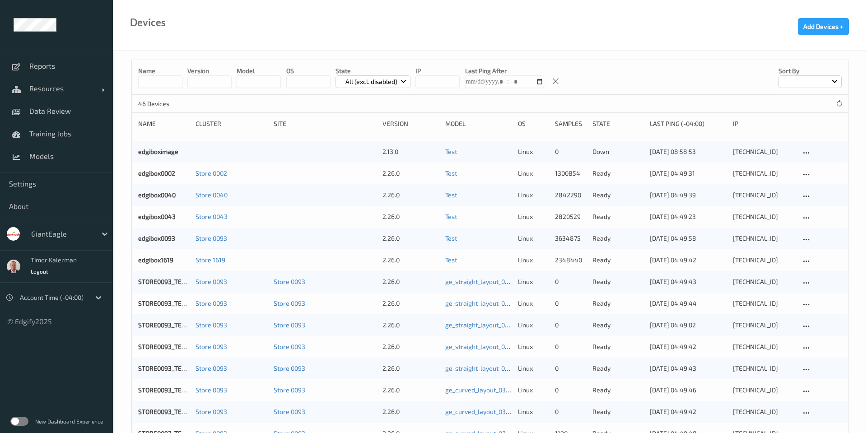 The width and height of the screenshot is (867, 433). Describe the element at coordinates (211, 173) in the screenshot. I see `a: Store 0002` at that location.